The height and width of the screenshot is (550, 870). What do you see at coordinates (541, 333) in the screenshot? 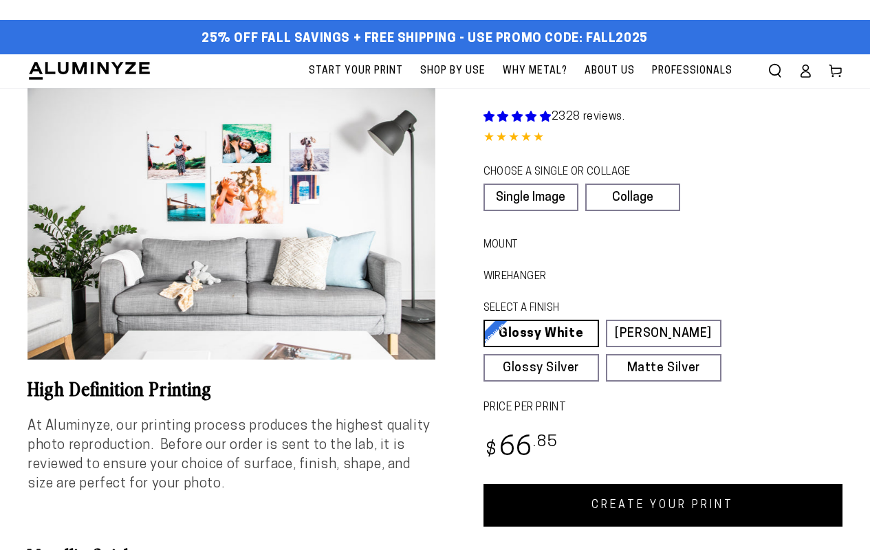
I see `a: Glossy White` at bounding box center [541, 333].